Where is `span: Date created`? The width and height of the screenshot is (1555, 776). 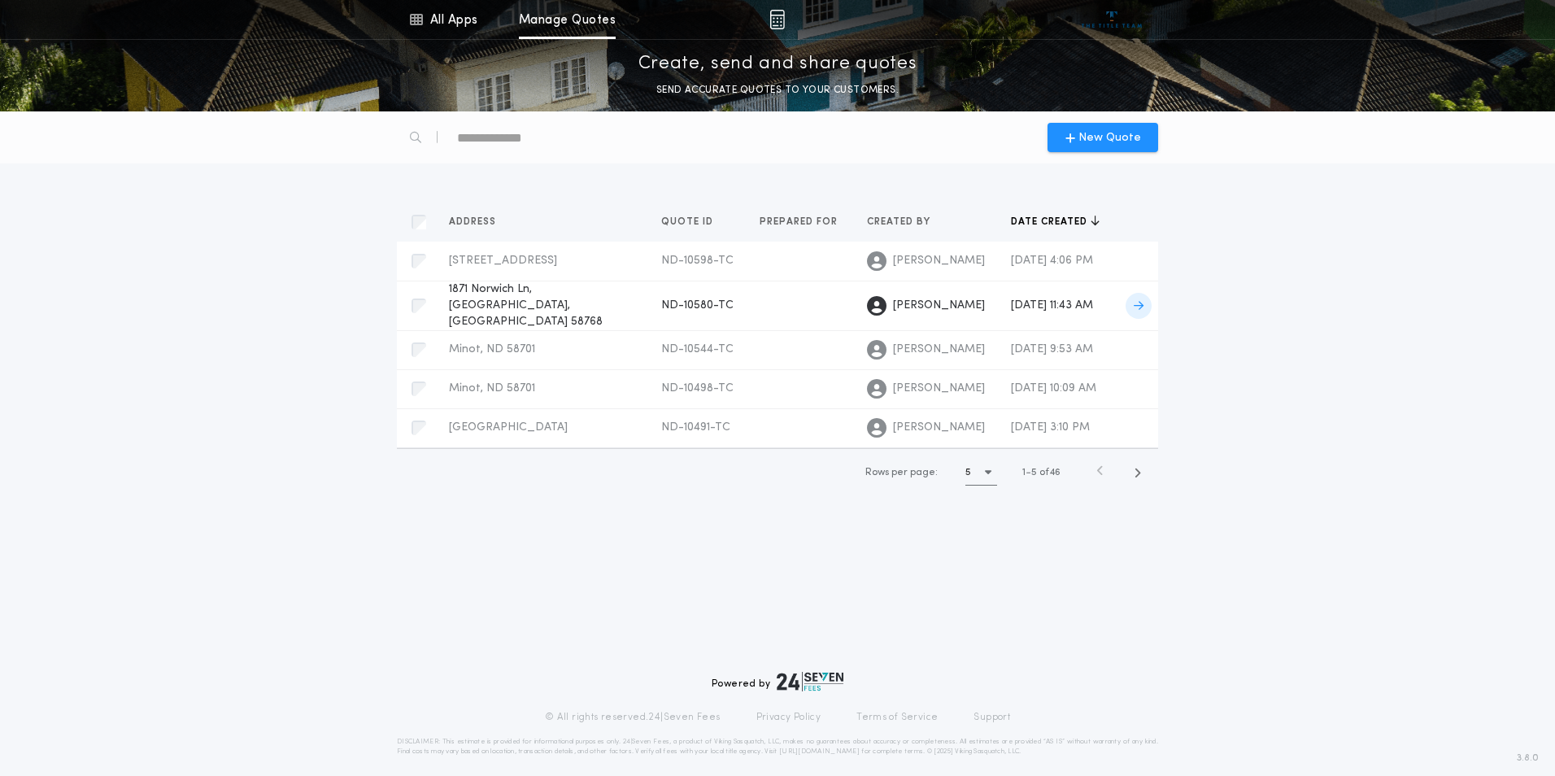
span: Date created is located at coordinates (1051, 222).